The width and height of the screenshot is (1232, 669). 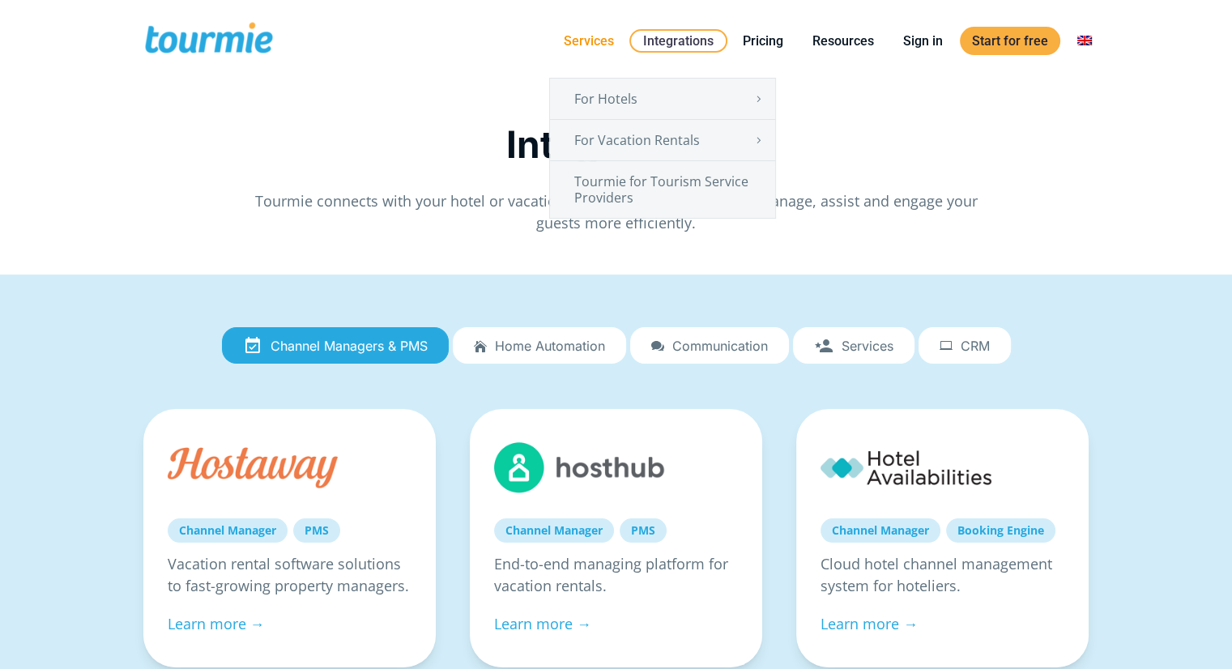 What do you see at coordinates (942, 575) in the screenshot?
I see `p: Cloud hotel channel management system for hoteliers.` at bounding box center [942, 575].